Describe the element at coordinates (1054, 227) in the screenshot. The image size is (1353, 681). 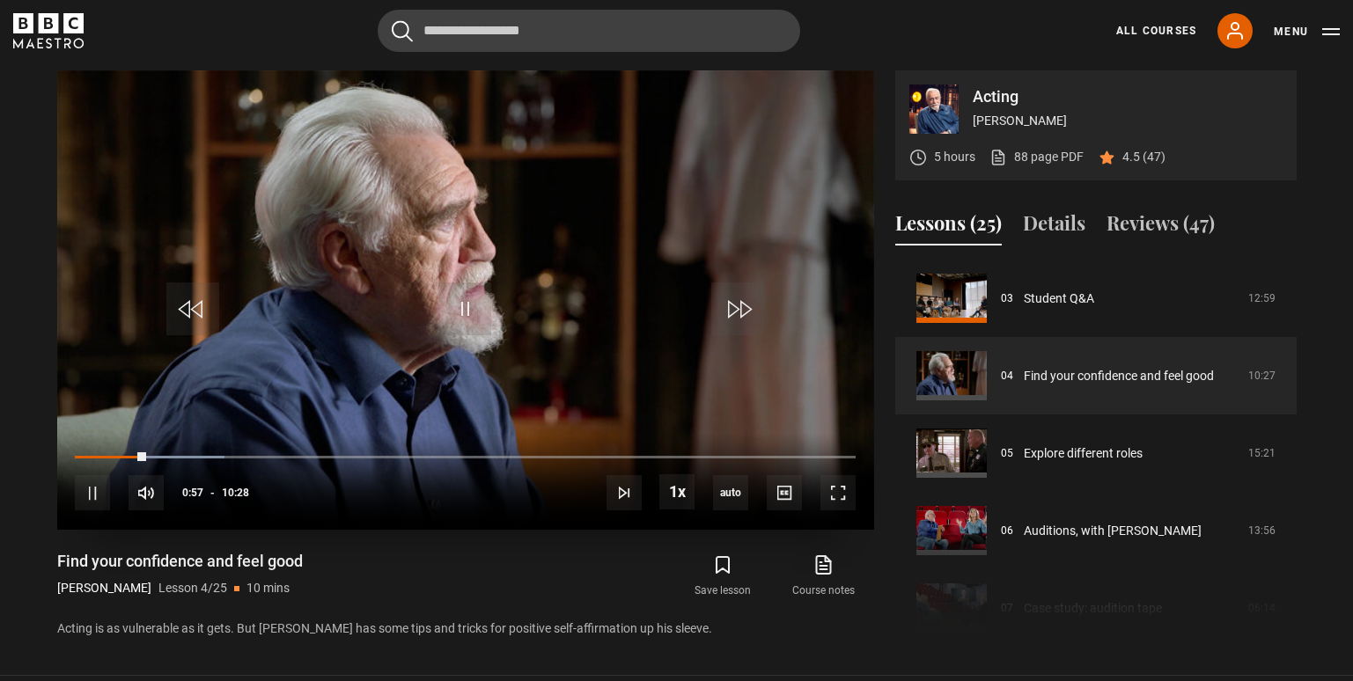
I see `button: Details` at that location.